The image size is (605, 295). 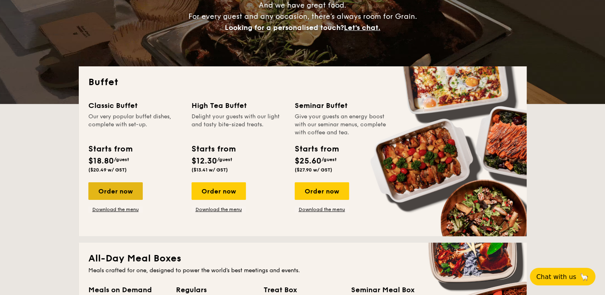 I want to click on span: $18.80, so click(x=101, y=161).